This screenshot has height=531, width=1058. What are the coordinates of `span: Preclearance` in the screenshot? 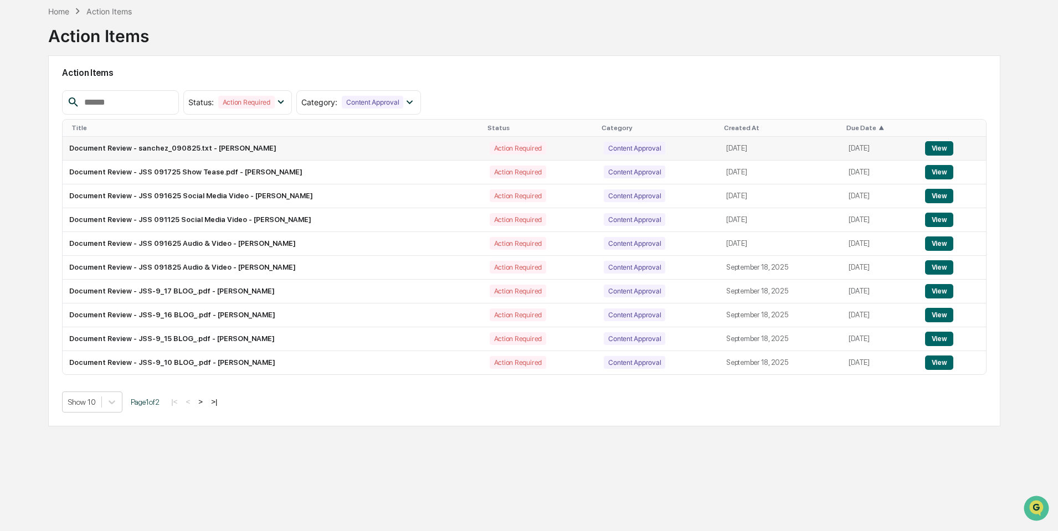 It's located at (47, 145).